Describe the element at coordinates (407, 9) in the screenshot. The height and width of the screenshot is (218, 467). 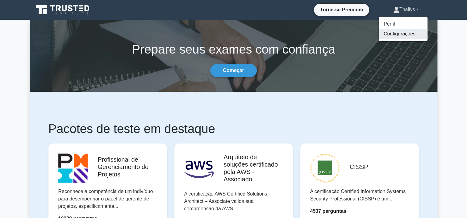
I see `font: Thallys` at that location.